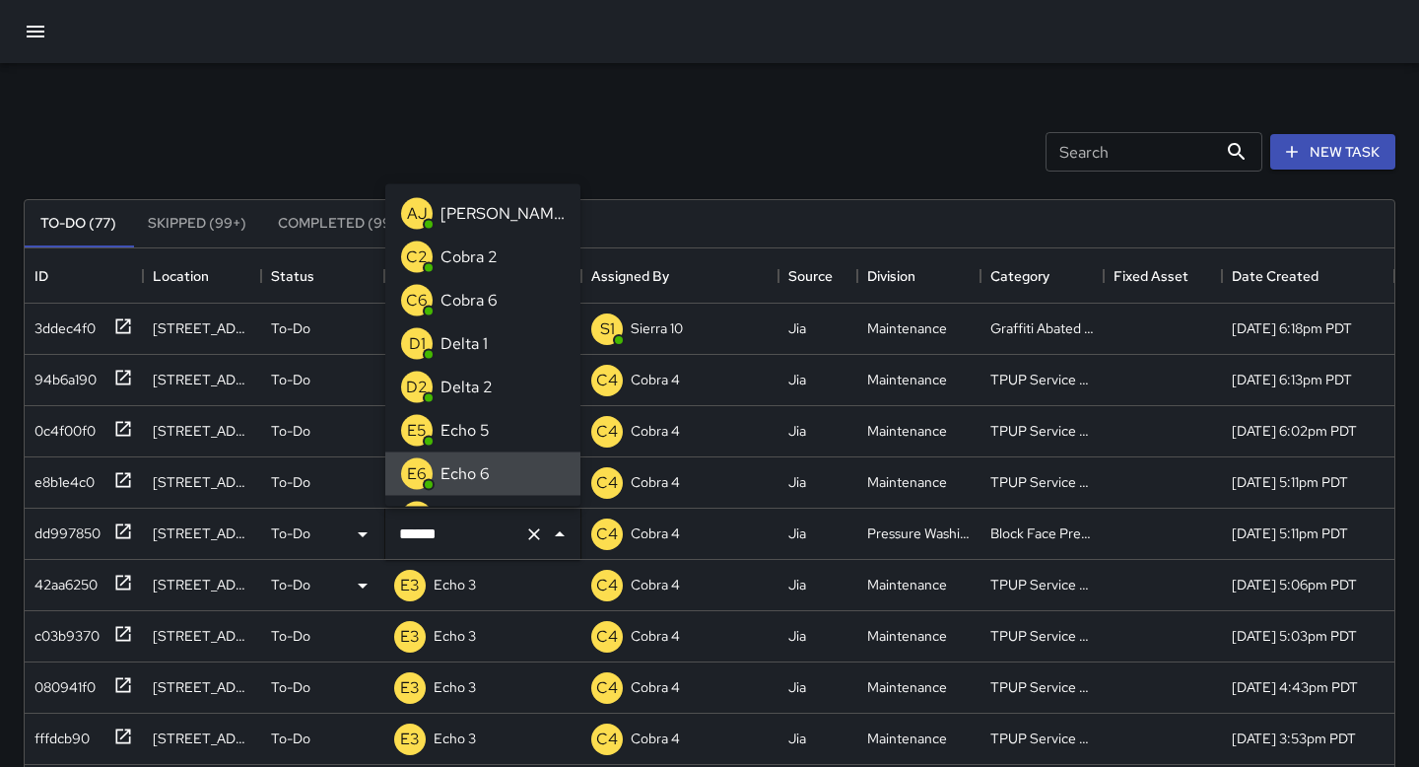  Describe the element at coordinates (60, 478) in the screenshot. I see `div: e8b1e4c0` at that location.